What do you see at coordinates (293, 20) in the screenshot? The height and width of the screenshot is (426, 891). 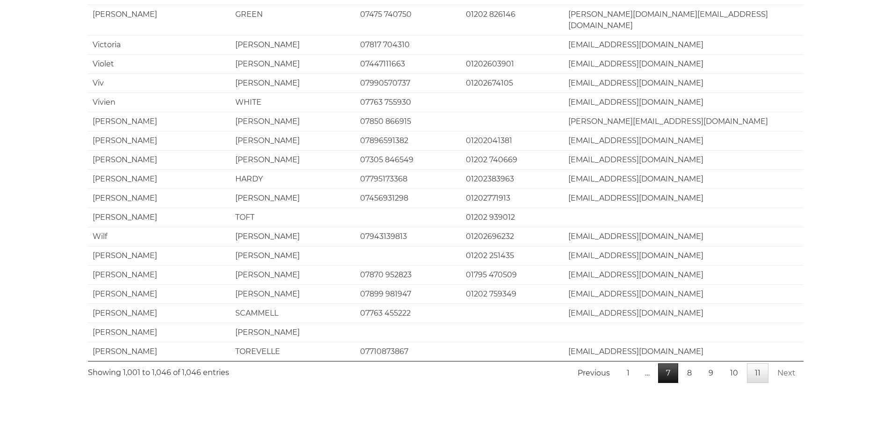 I see `td: GREEN` at bounding box center [293, 20].